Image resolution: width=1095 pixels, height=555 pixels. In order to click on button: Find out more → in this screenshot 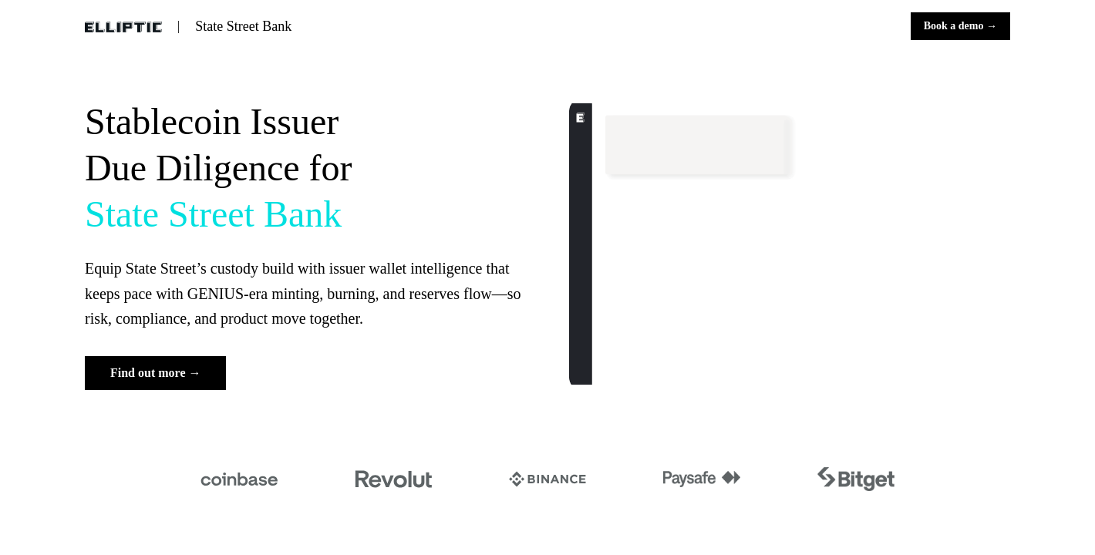, I will do `click(155, 373)`.